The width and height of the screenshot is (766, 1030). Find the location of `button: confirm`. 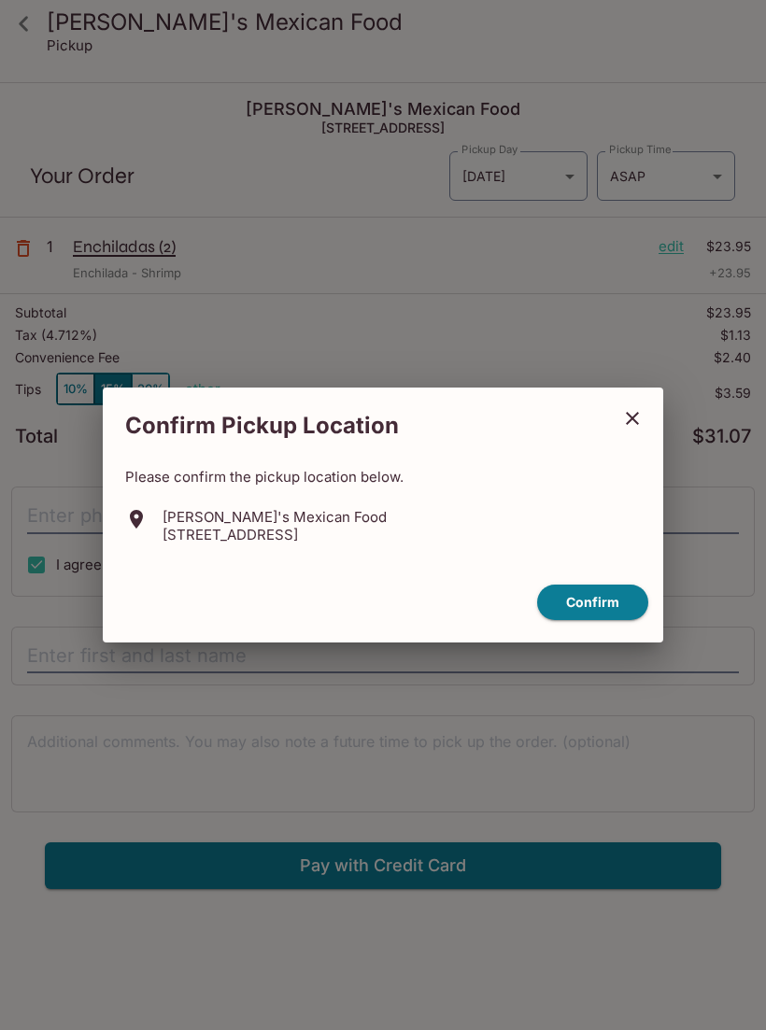

button: confirm is located at coordinates (592, 602).